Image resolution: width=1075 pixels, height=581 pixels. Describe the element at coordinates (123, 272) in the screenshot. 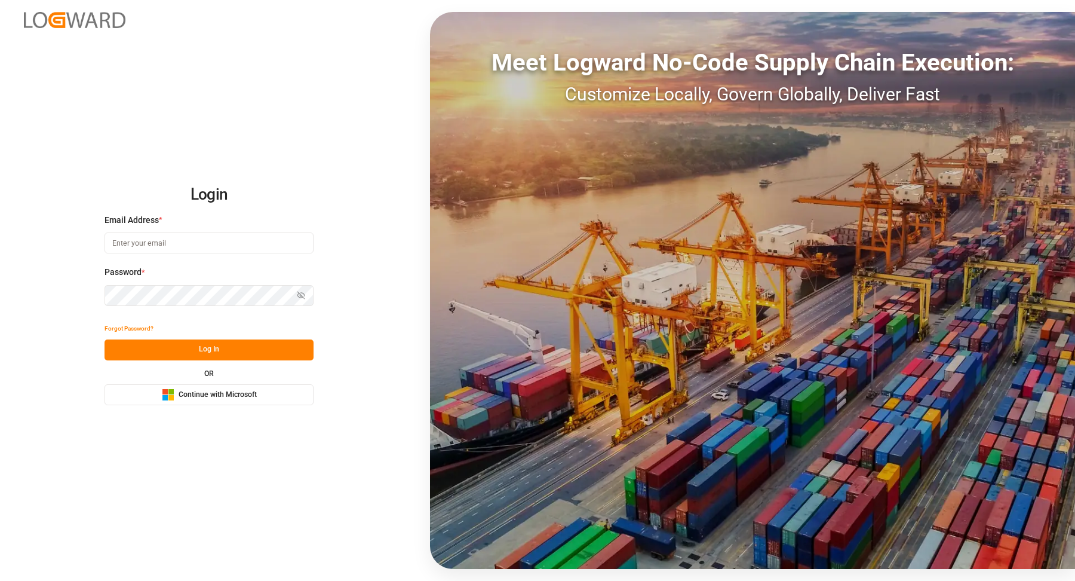

I see `span: Password` at that location.